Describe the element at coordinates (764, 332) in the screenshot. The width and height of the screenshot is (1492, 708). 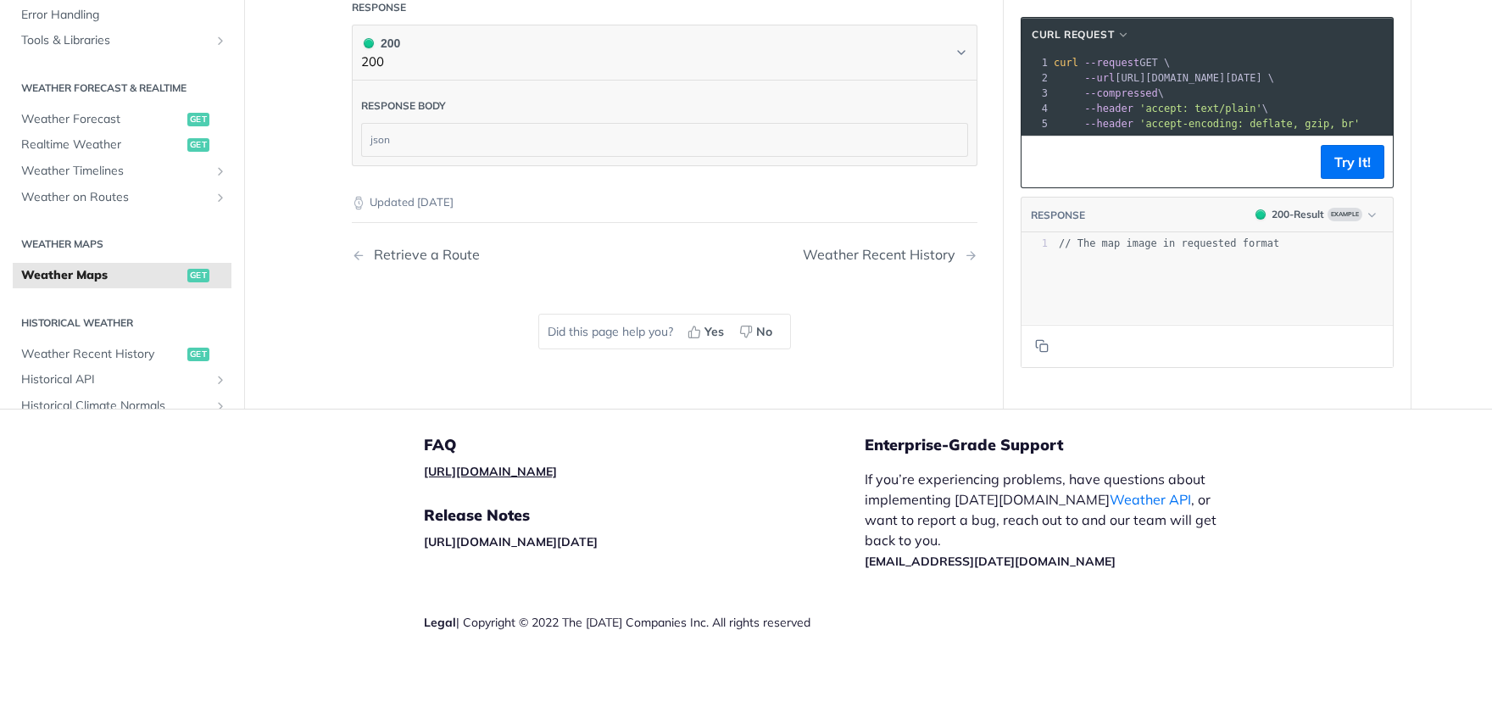
I see `span: No` at that location.